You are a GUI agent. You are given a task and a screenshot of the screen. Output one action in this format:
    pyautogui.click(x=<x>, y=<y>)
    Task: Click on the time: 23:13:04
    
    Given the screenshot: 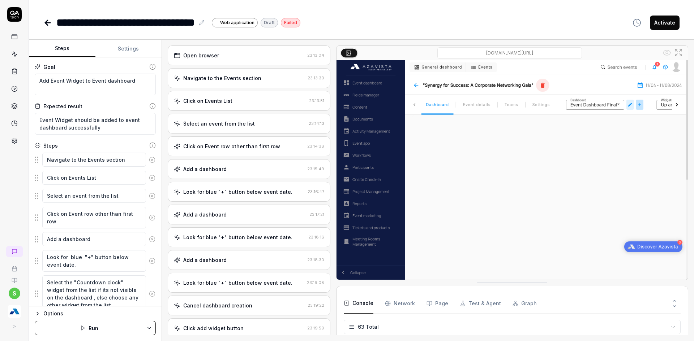 What is the action you would take?
    pyautogui.click(x=315, y=55)
    